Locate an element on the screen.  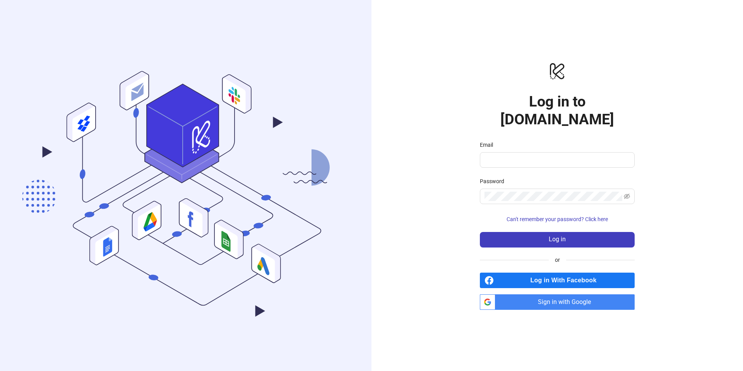
button: Can't remember your password? Click here is located at coordinates (557, 219).